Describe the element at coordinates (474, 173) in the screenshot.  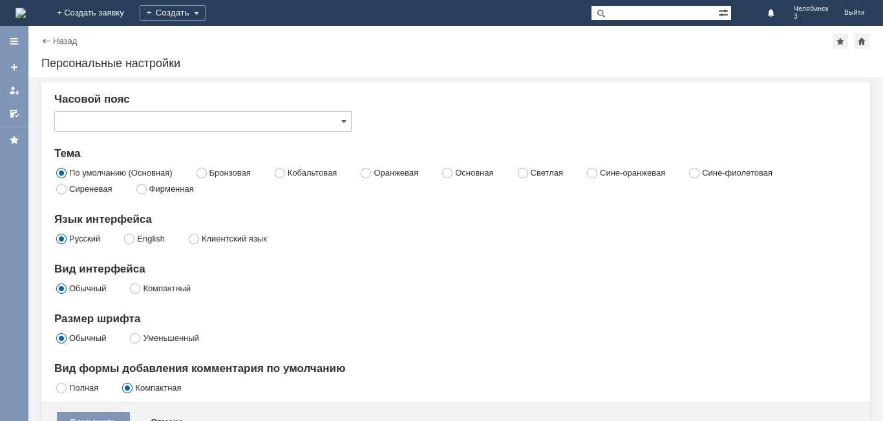
I see `label: Основная` at that location.